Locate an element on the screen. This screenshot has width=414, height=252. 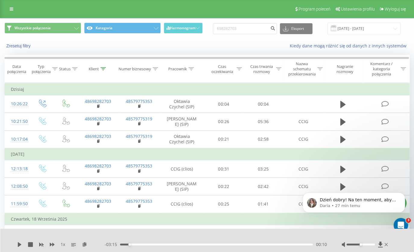
td: 02:42 is located at coordinates (263, 186).